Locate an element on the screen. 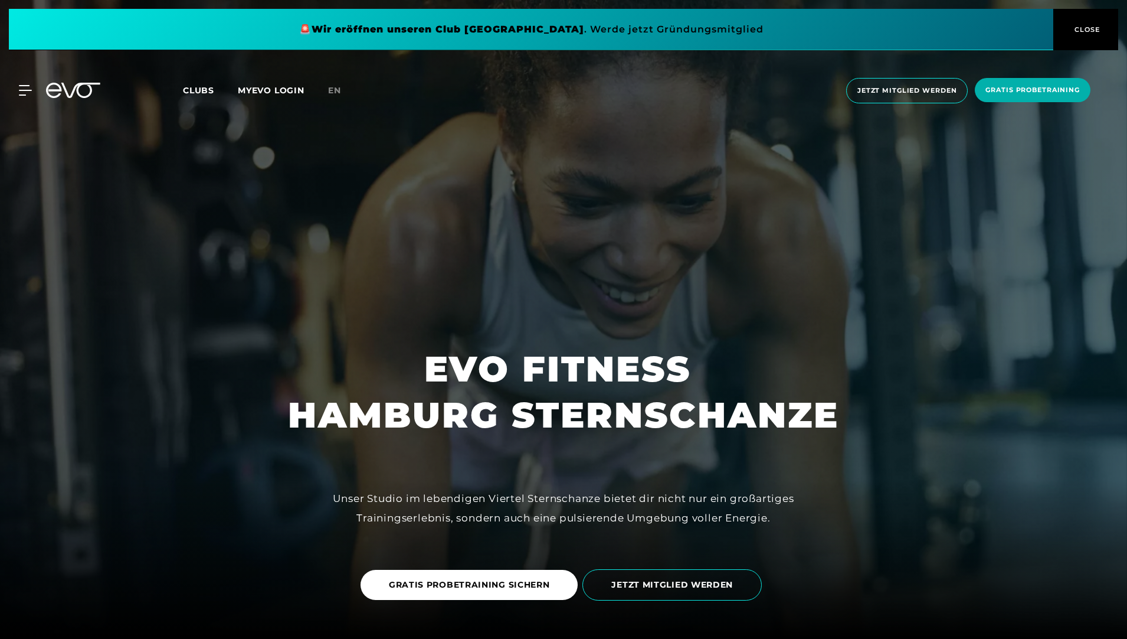 Image resolution: width=1127 pixels, height=639 pixels. button: CLOSE is located at coordinates (1086, 30).